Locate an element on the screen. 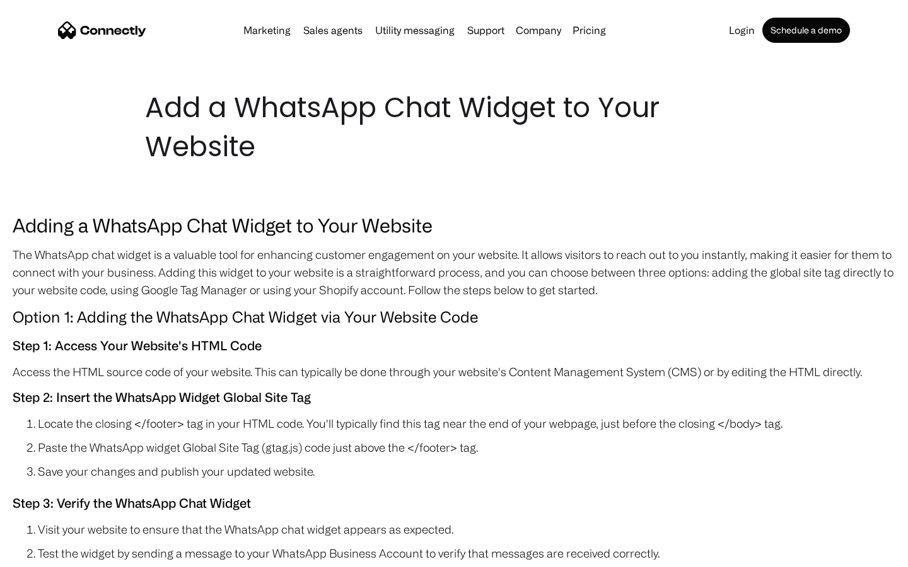  div: Company is located at coordinates (538, 30).